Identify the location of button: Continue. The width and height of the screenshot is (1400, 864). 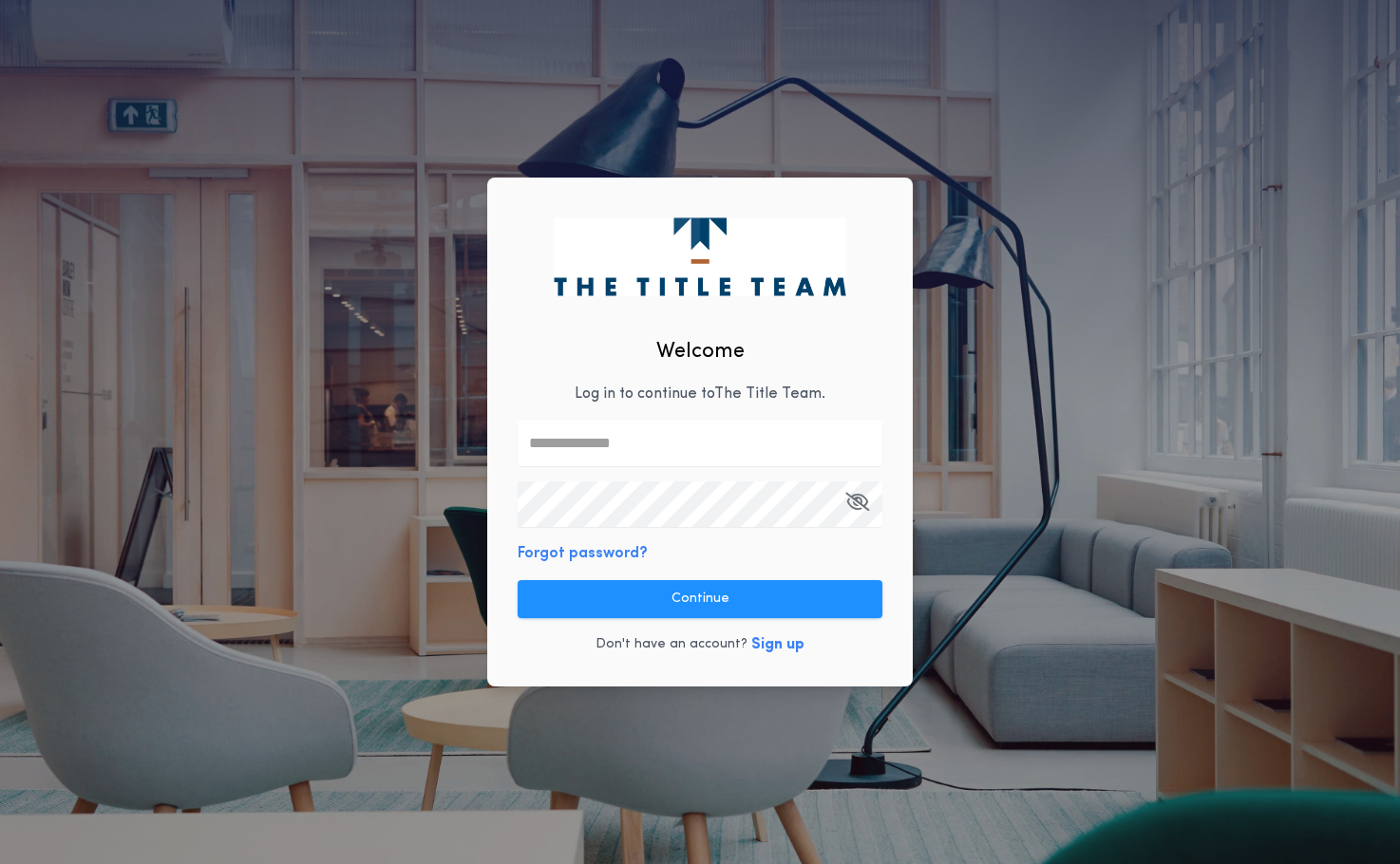
(700, 599).